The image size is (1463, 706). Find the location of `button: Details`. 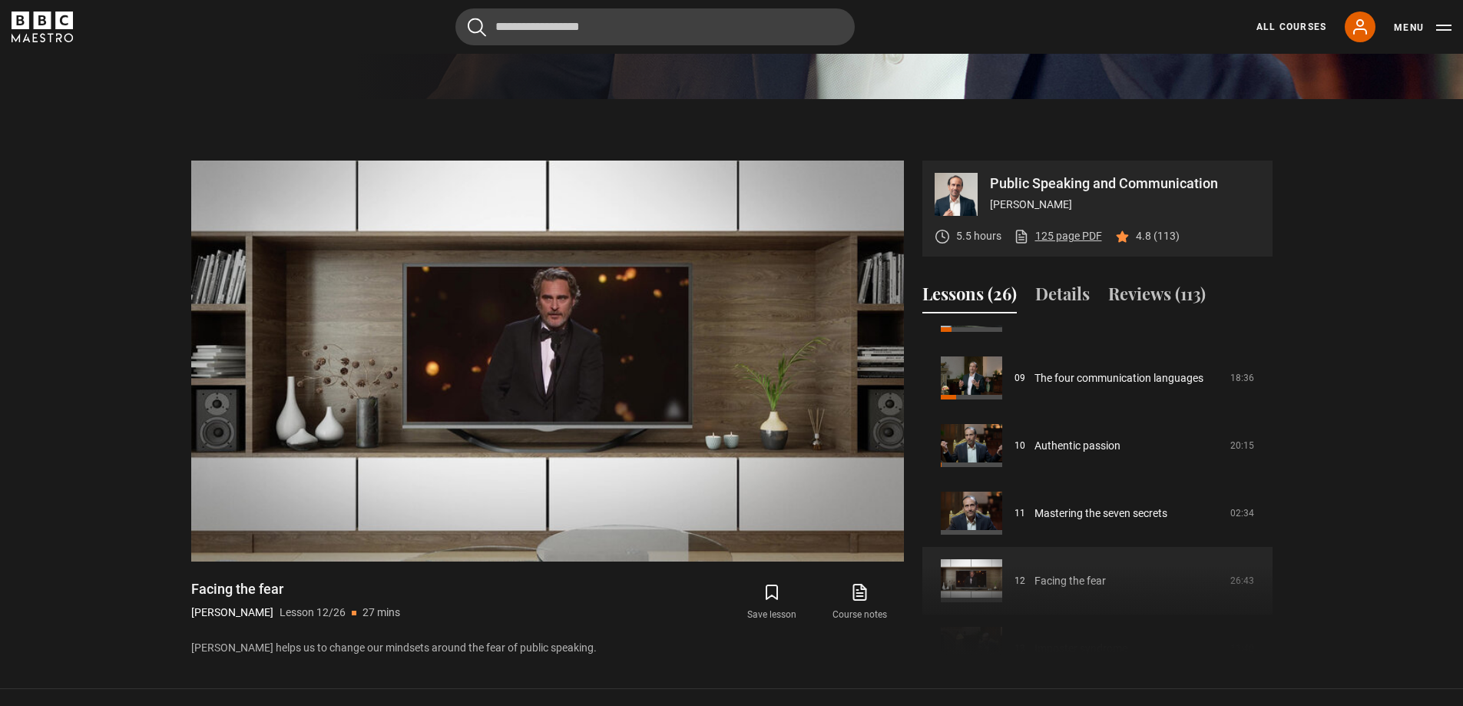

button: Details is located at coordinates (1062, 297).